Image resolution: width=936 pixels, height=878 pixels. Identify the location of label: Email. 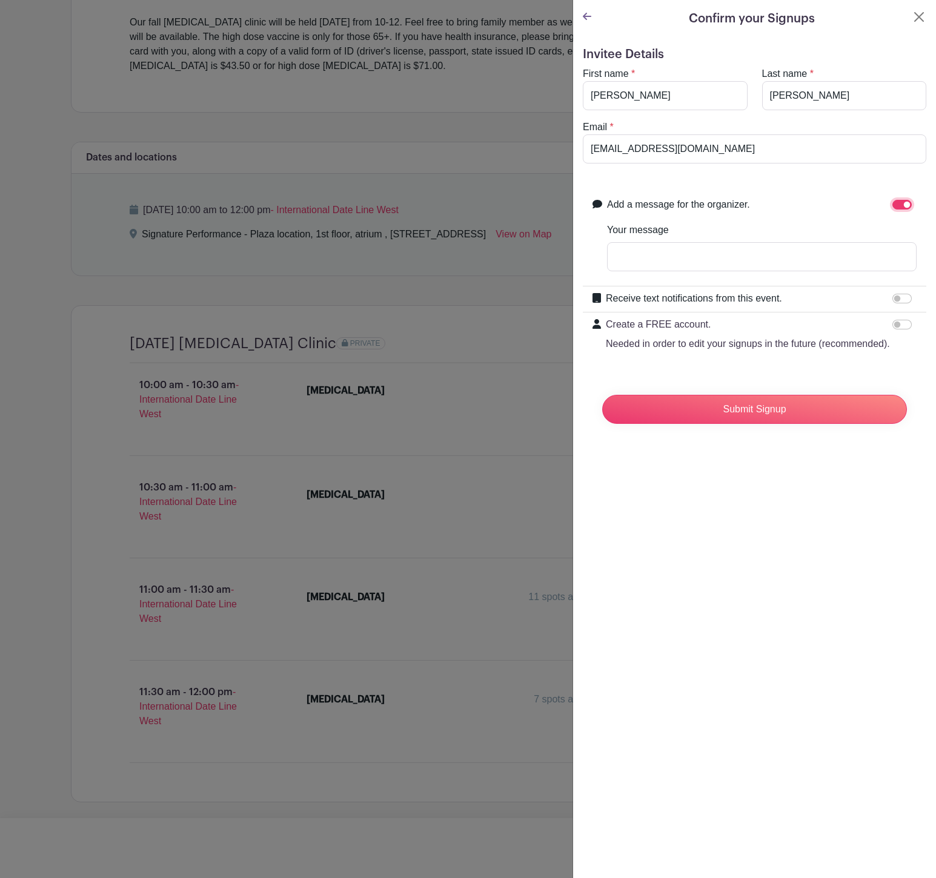
(595, 127).